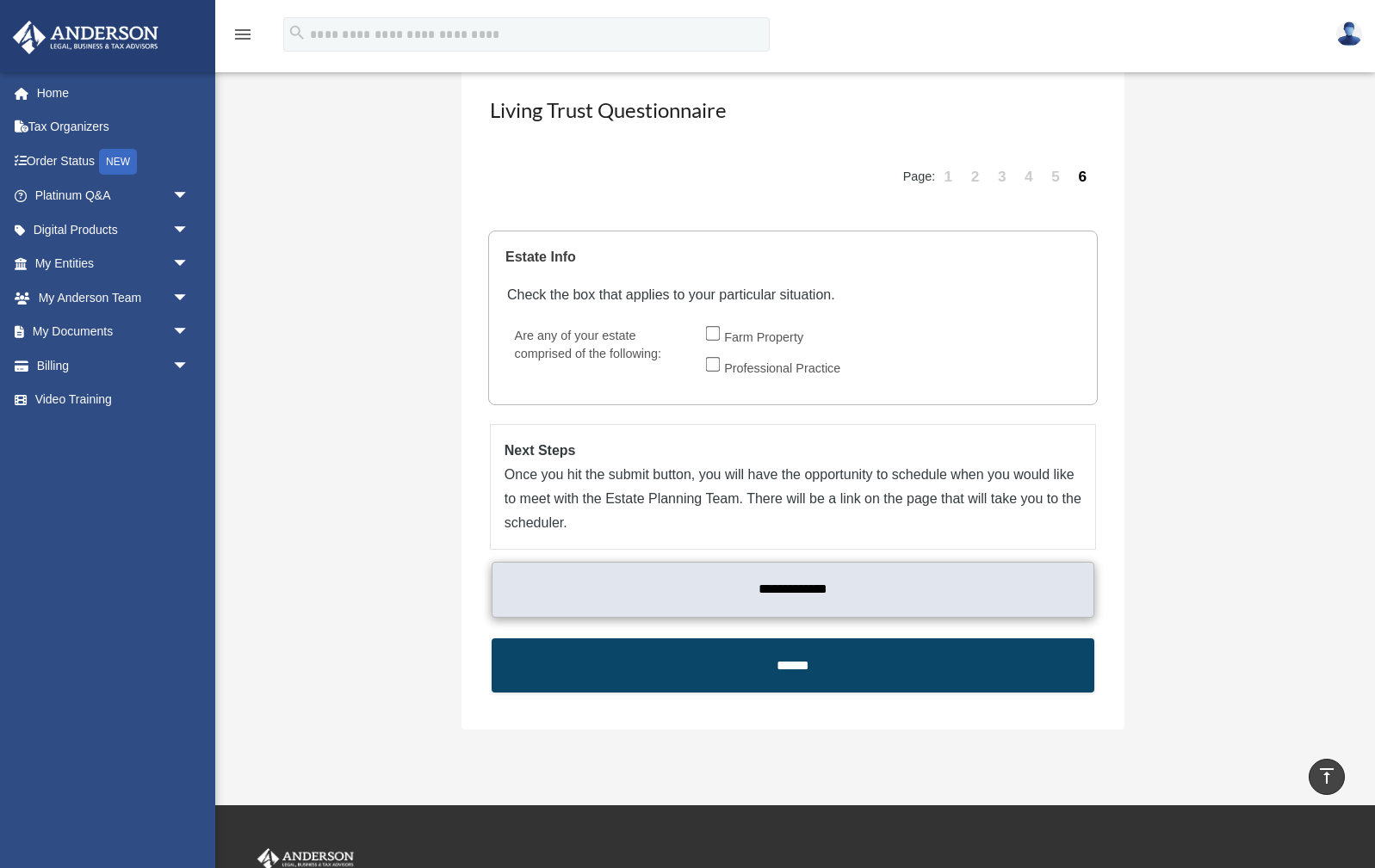 Image resolution: width=1375 pixels, height=868 pixels. Describe the element at coordinates (1327, 776) in the screenshot. I see `i: vertical_align_top` at that location.